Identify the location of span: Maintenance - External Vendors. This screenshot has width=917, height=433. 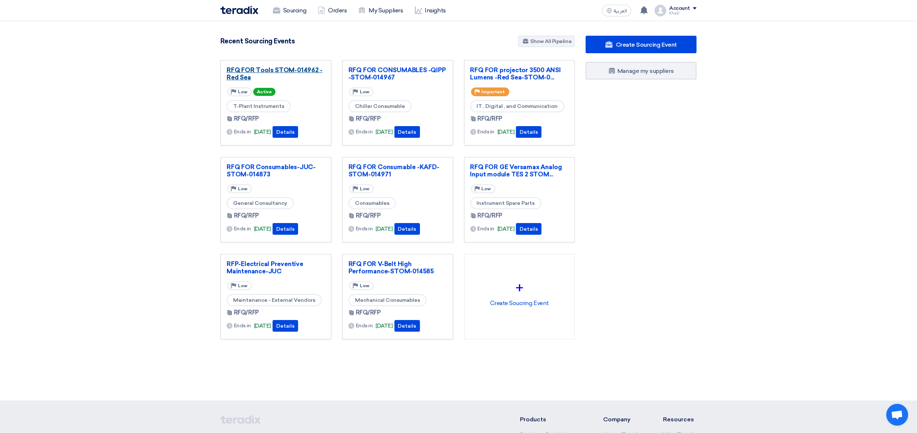
(274, 300).